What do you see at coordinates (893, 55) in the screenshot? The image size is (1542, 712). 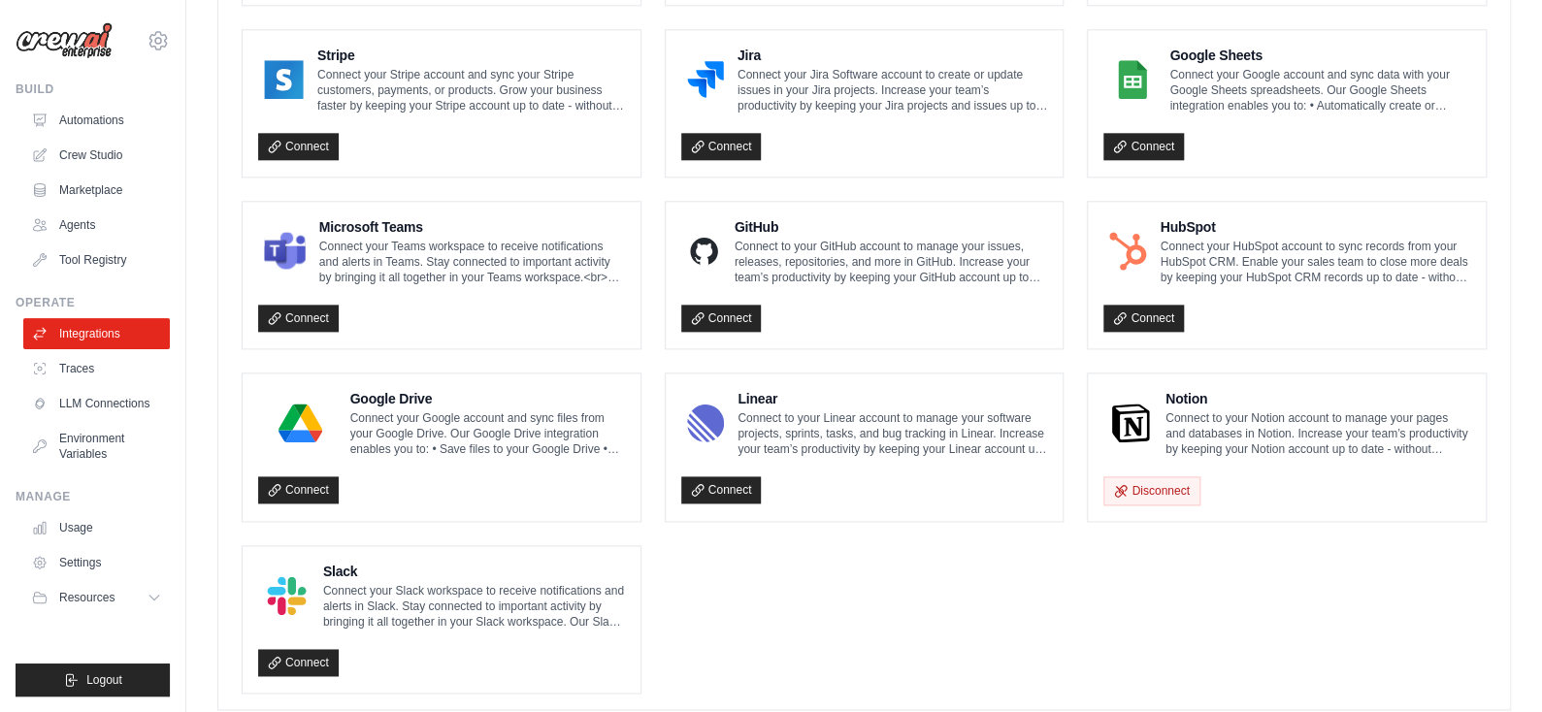 I see `h4: Jira` at bounding box center [893, 55].